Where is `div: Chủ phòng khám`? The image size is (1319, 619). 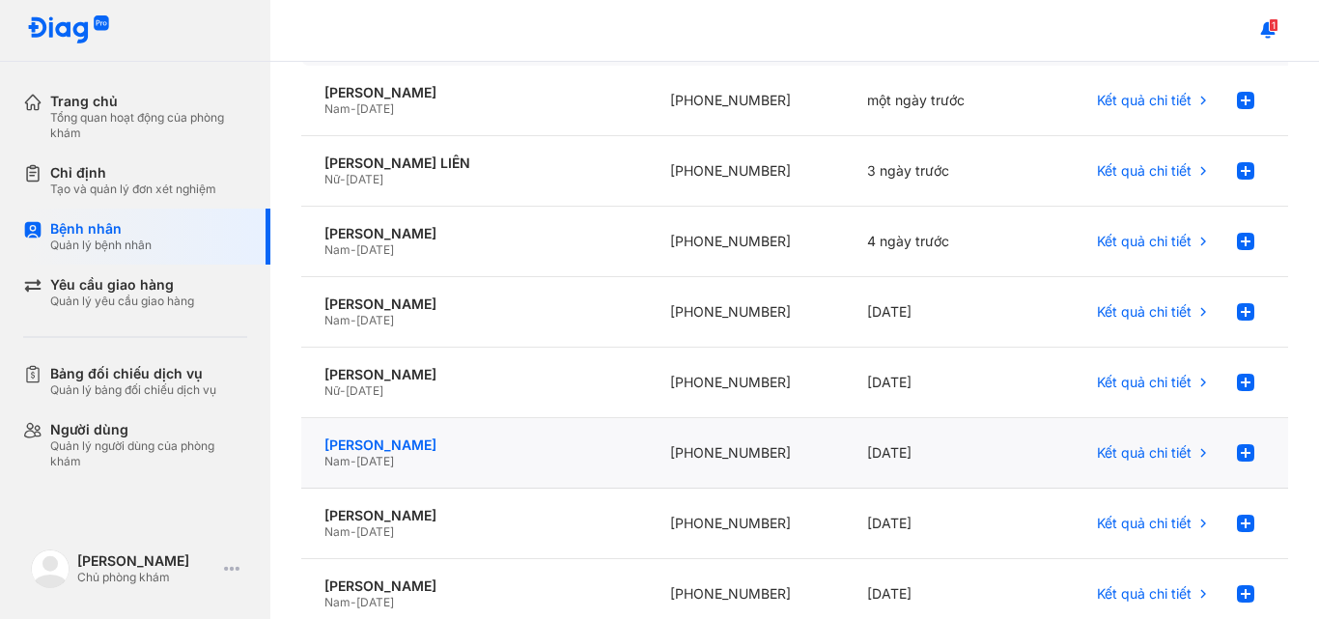 div: Chủ phòng khám is located at coordinates (147, 578).